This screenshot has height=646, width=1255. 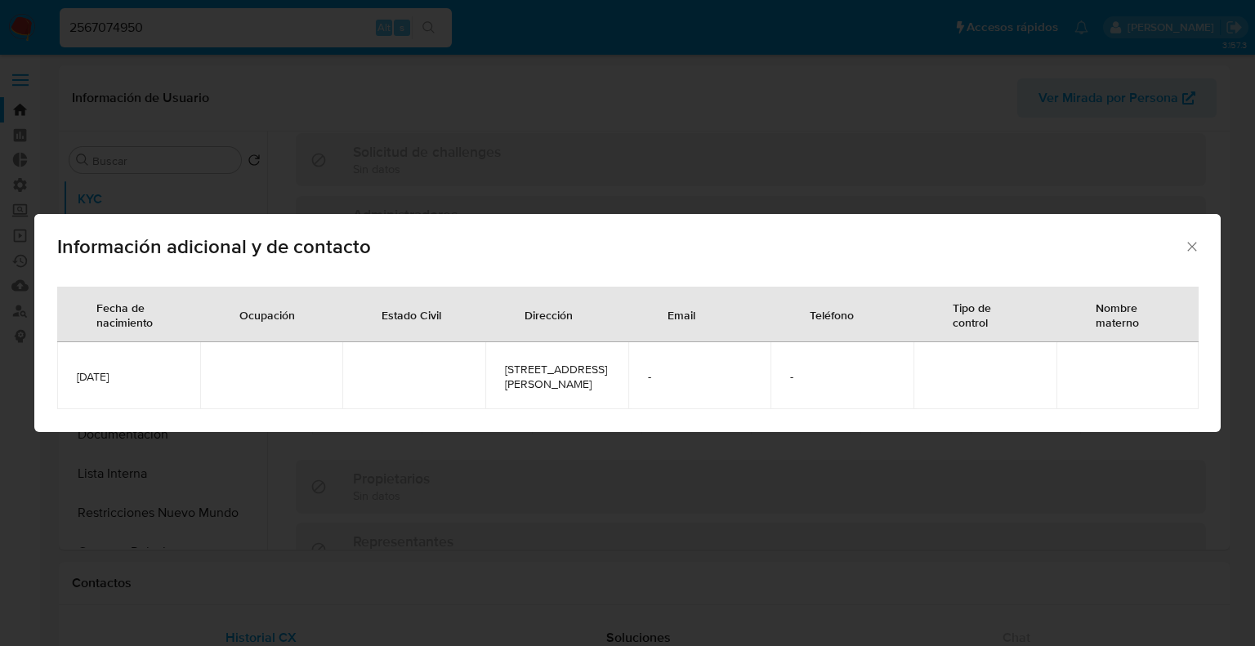 What do you see at coordinates (1192, 246) in the screenshot?
I see `button: Cerrar` at bounding box center [1192, 246].